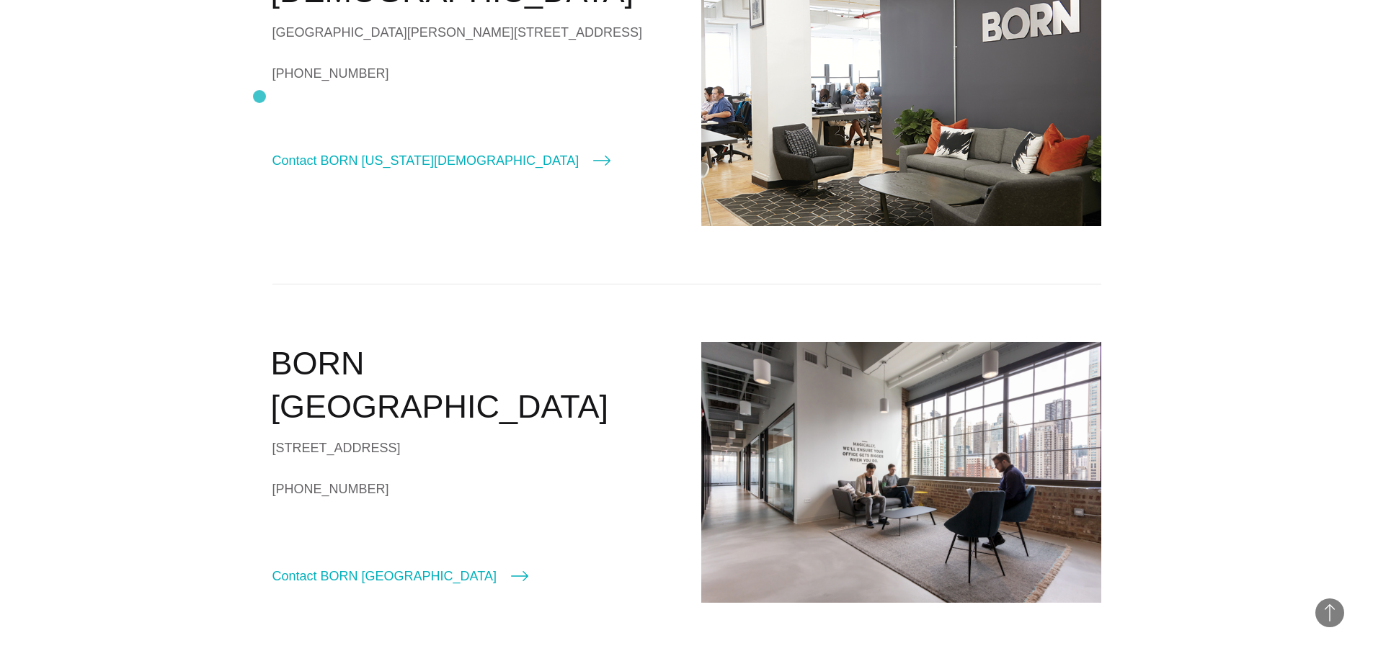 The image size is (1373, 656). What do you see at coordinates (1329, 613) in the screenshot?
I see `span: Back to Top` at bounding box center [1329, 613].